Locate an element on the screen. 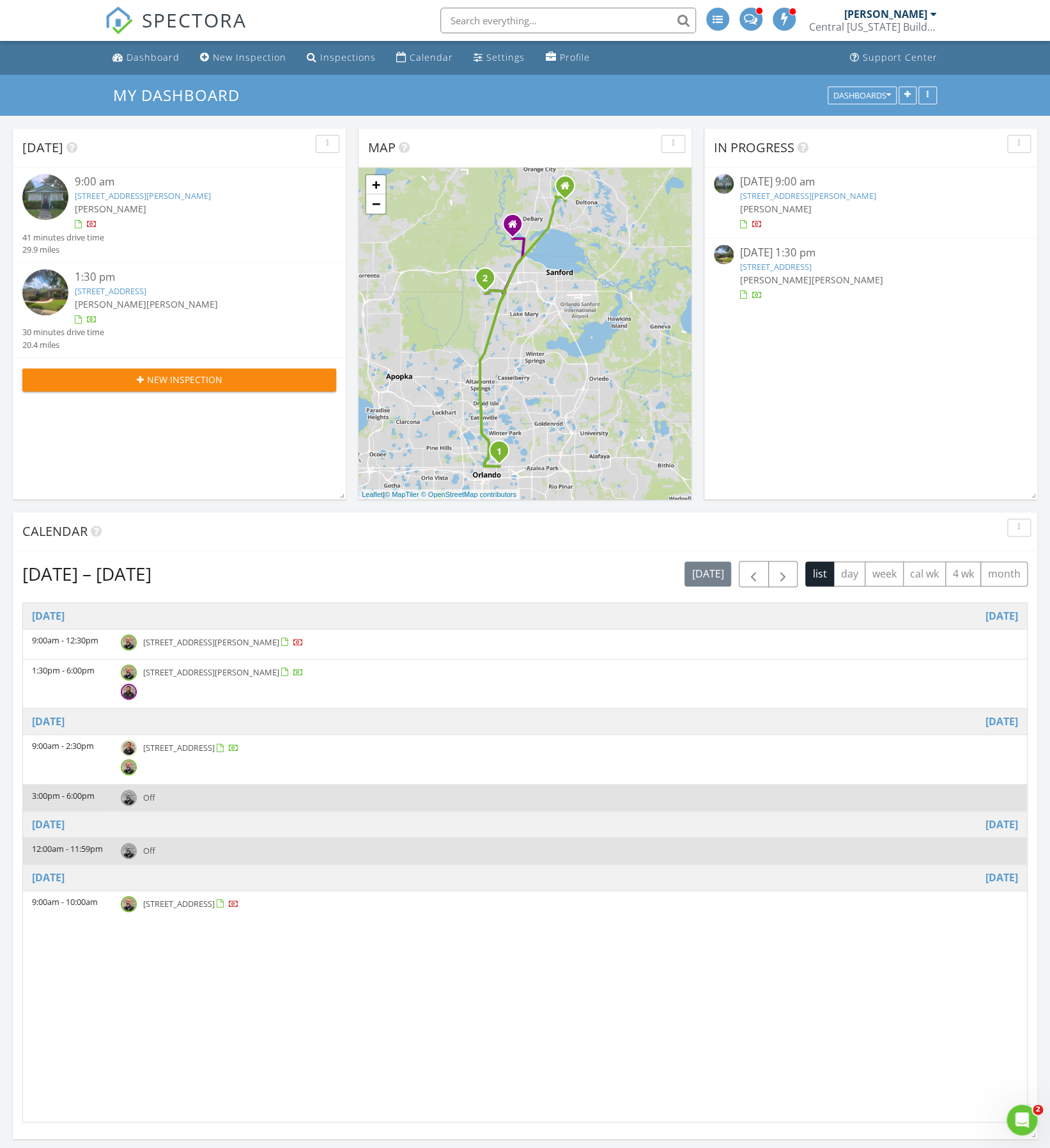 This screenshot has height=1148, width=1050. a: © MapTiler is located at coordinates (402, 494).